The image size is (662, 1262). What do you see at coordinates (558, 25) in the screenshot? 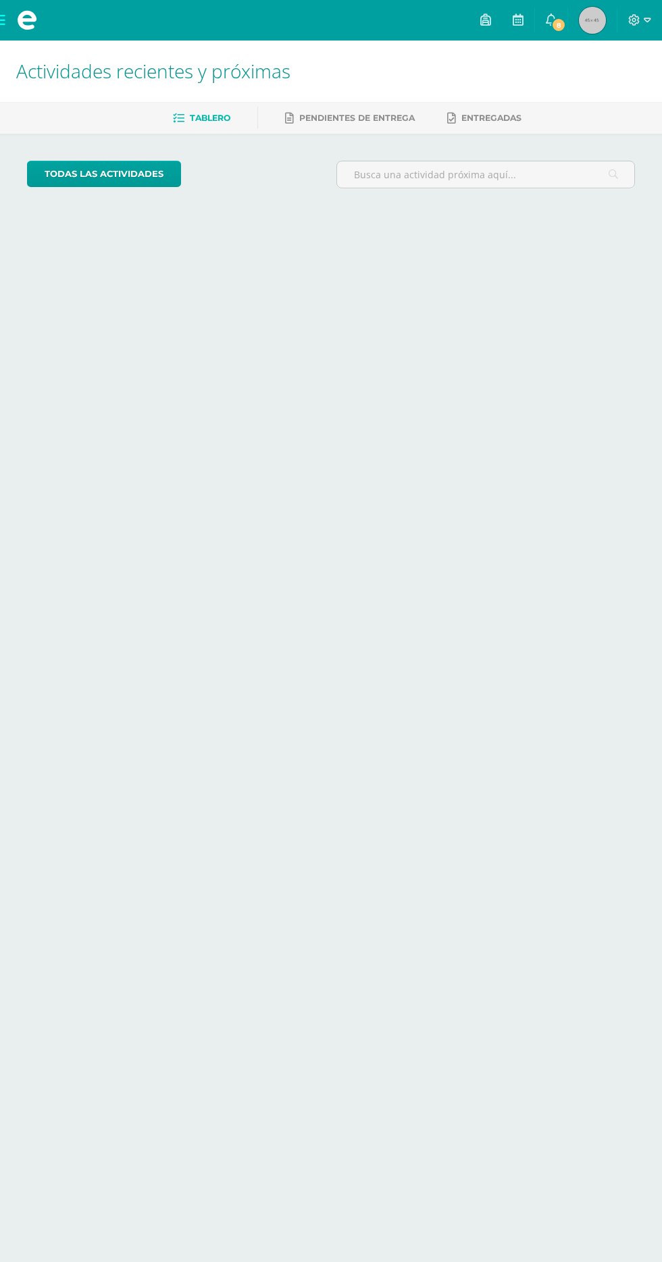
I see `span: 8` at bounding box center [558, 25].